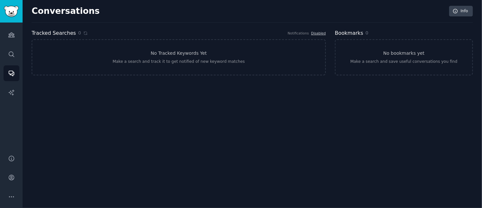 This screenshot has height=208, width=482. What do you see at coordinates (179, 62) in the screenshot?
I see `div: Make a search and track it to get notified of new keyword matches` at bounding box center [179, 62].